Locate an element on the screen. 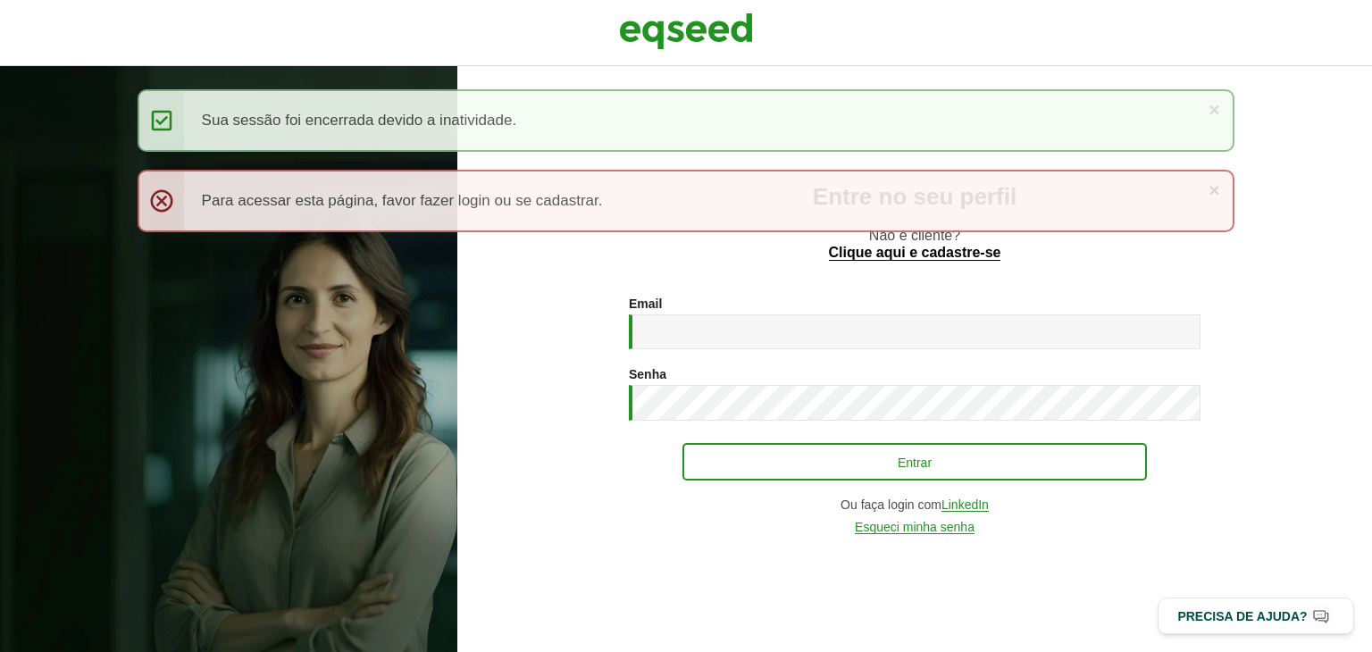 The height and width of the screenshot is (652, 1372). a: Clique aqui e cadastre-se is located at coordinates (914, 253).